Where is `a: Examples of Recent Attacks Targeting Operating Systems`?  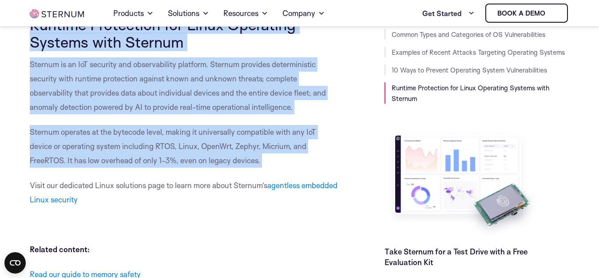
a: Examples of Recent Attacks Targeting Operating Systems is located at coordinates (478, 52).